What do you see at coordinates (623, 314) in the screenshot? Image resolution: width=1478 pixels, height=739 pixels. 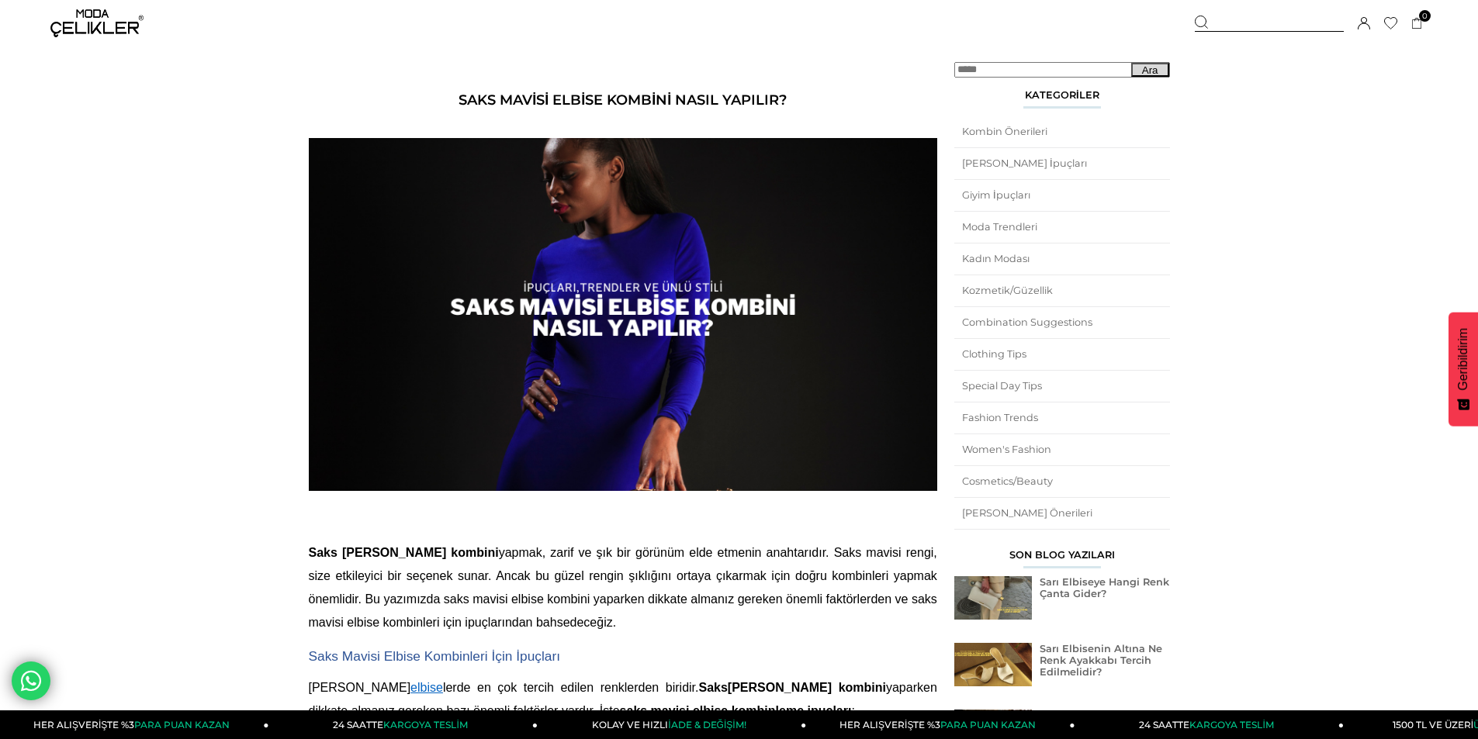 I see `img: Saks Mavisi Elbise Kombini Nasıl Yapılır?` at bounding box center [623, 314].